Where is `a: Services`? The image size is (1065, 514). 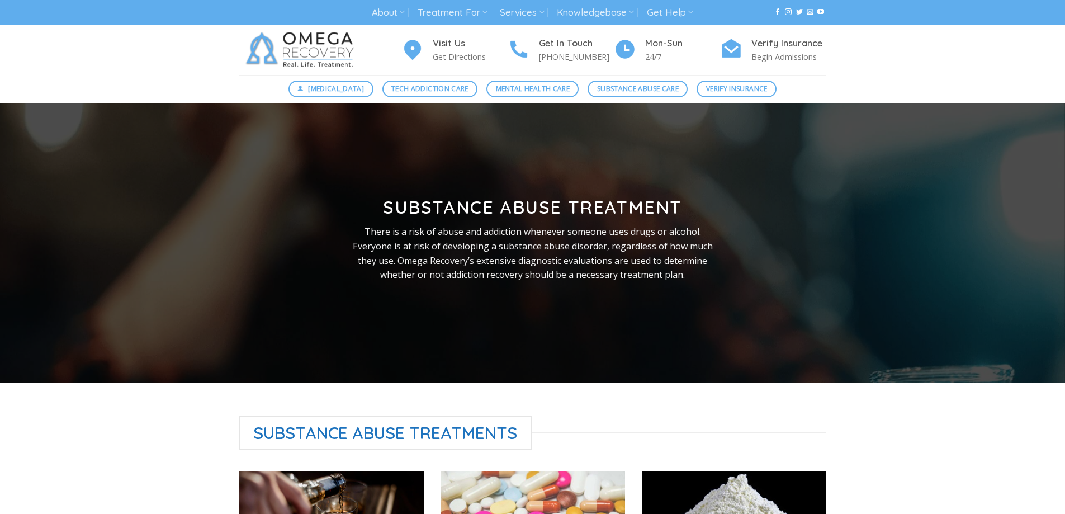 a: Services is located at coordinates (522, 12).